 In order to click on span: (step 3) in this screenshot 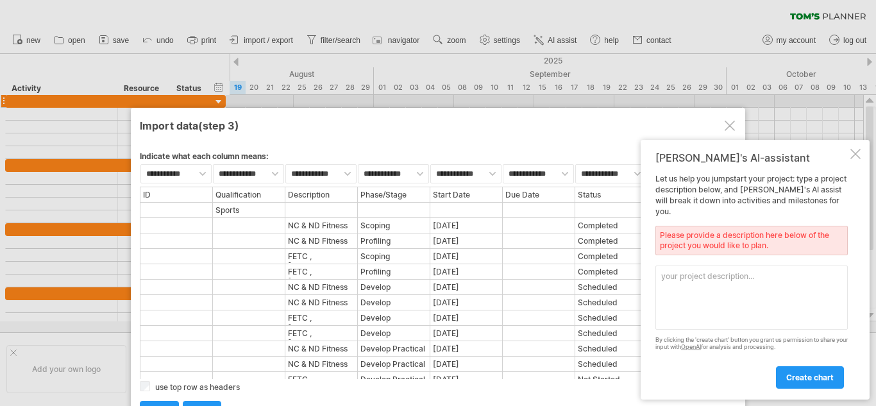, I will do `click(219, 126)`.